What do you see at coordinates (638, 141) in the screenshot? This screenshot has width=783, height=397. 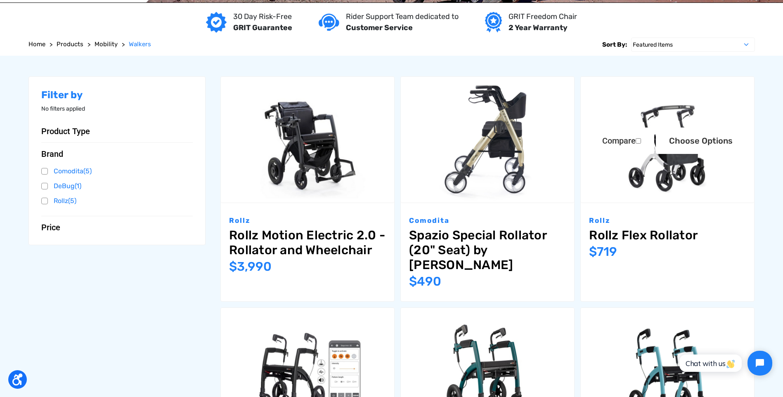 I see `input: Compare` at bounding box center [638, 141].